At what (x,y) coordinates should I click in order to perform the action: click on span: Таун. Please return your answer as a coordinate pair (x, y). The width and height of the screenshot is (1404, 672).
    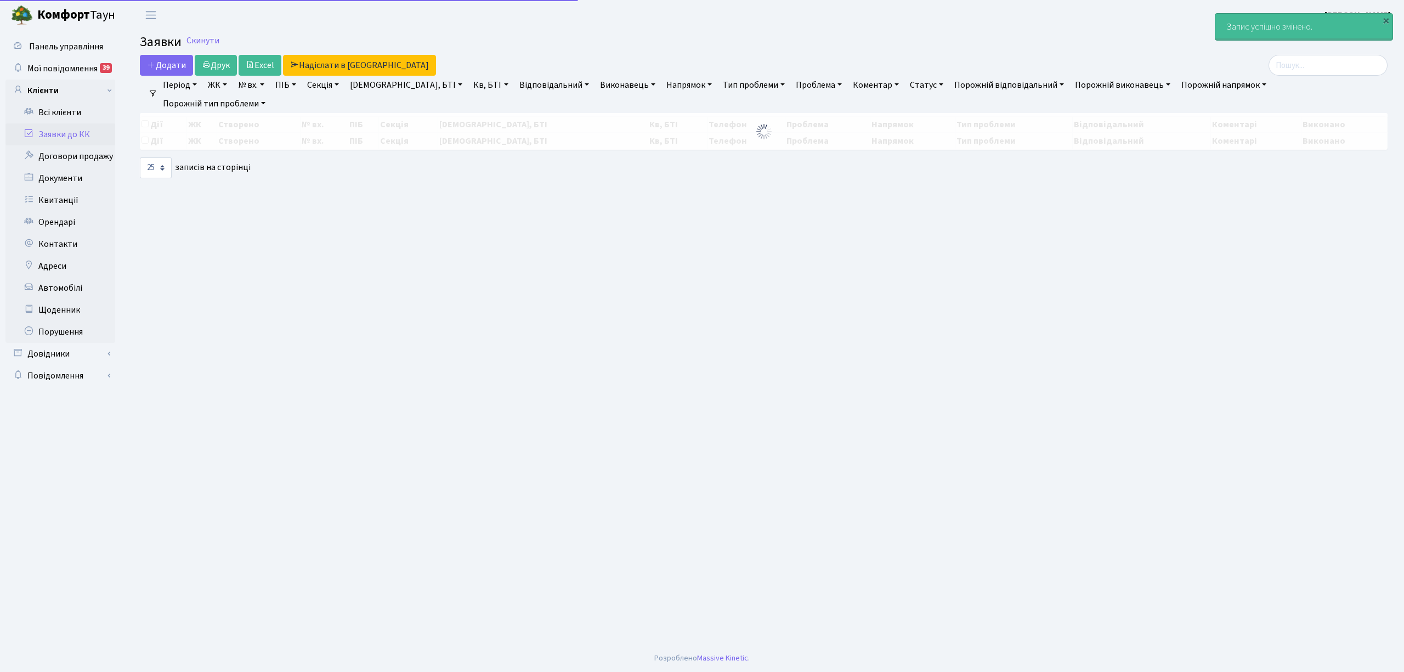
    Looking at the image, I should click on (76, 15).